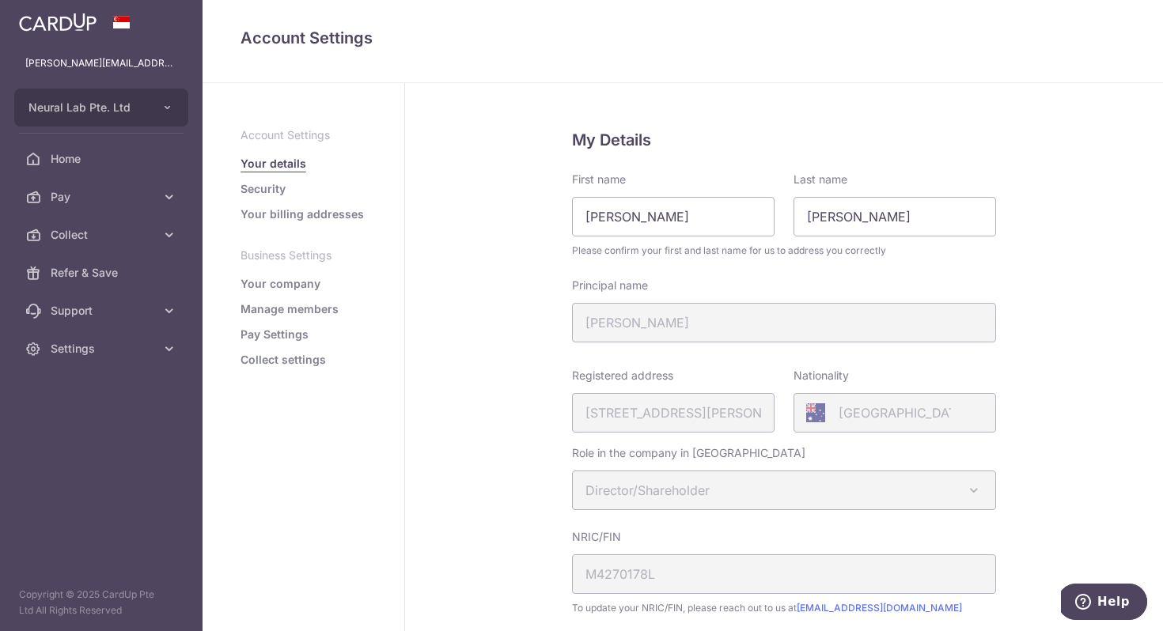  I want to click on a: Pay Settings, so click(275, 335).